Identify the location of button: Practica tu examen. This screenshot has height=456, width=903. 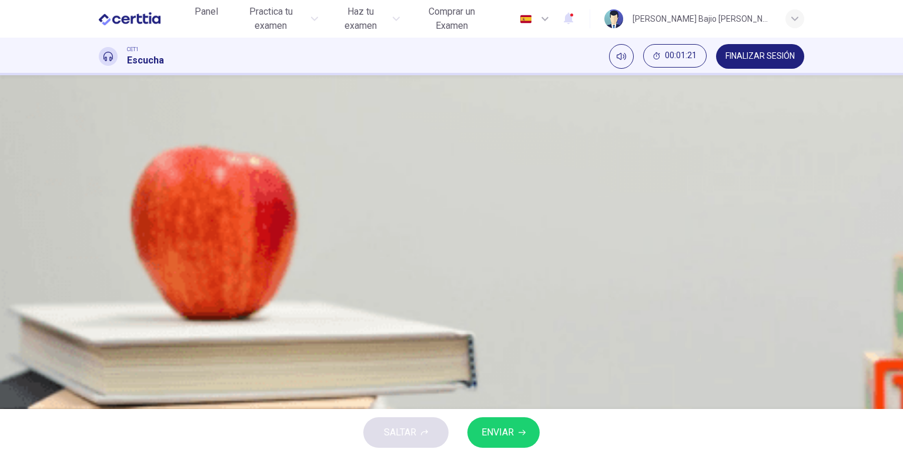
(276, 19).